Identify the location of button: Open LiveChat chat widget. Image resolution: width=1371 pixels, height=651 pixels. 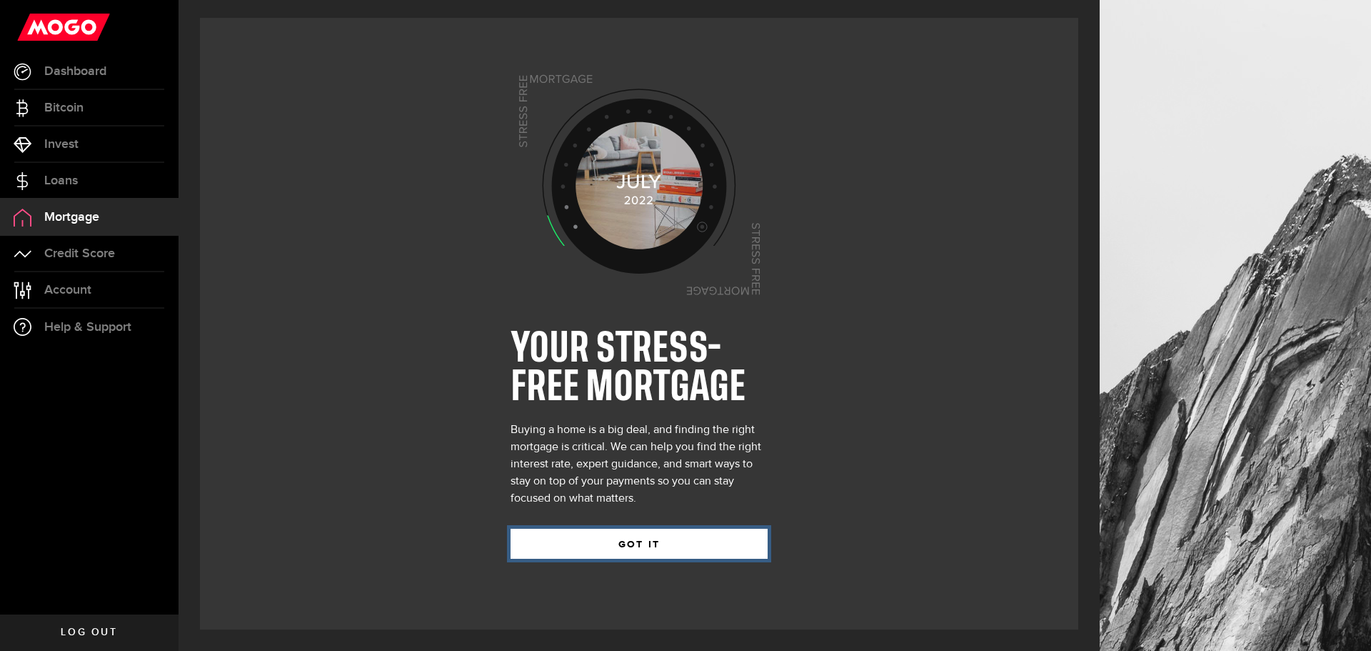
(33, 27).